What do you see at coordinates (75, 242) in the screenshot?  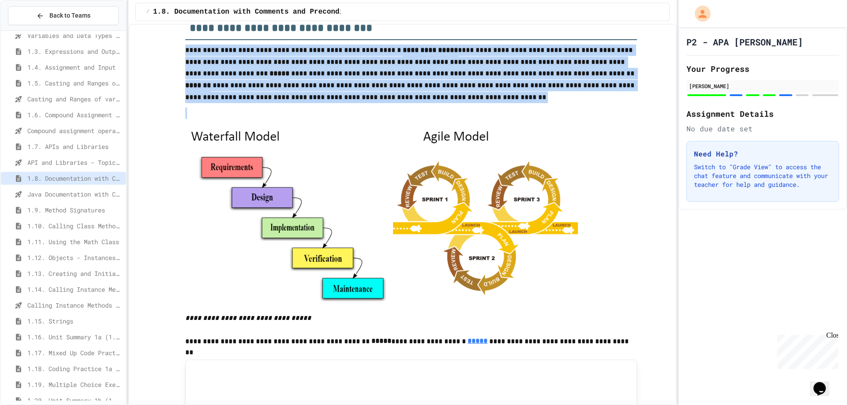 I see `span: 1.11. Using the Math Class` at bounding box center [75, 242].